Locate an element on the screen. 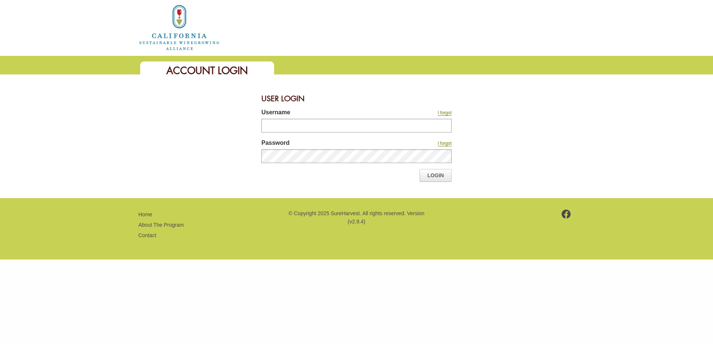 The width and height of the screenshot is (713, 344). img: footer-facebook.png is located at coordinates (566, 214).